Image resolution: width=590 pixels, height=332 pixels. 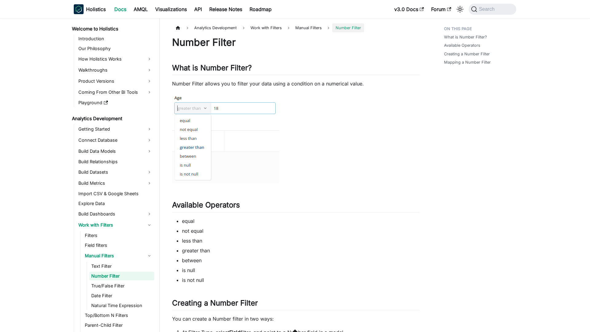 I want to click on a: Welcome to Holistics, so click(x=112, y=29).